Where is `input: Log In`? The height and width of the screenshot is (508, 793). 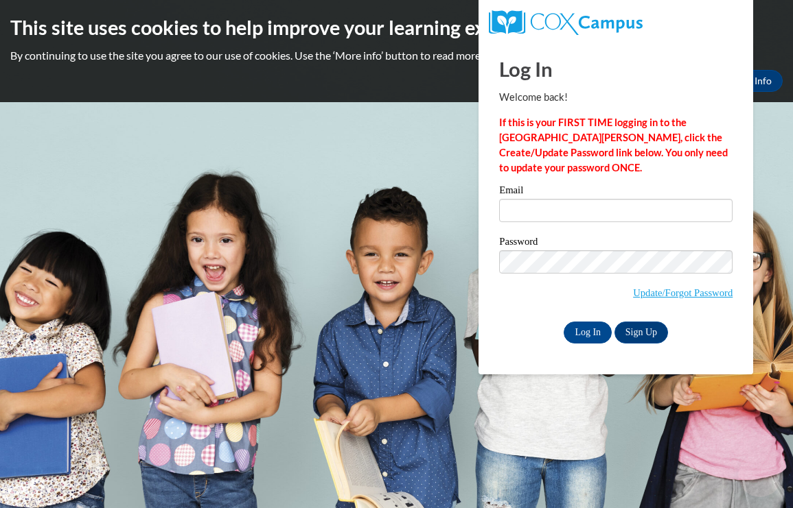 input: Log In is located at coordinates (587, 333).